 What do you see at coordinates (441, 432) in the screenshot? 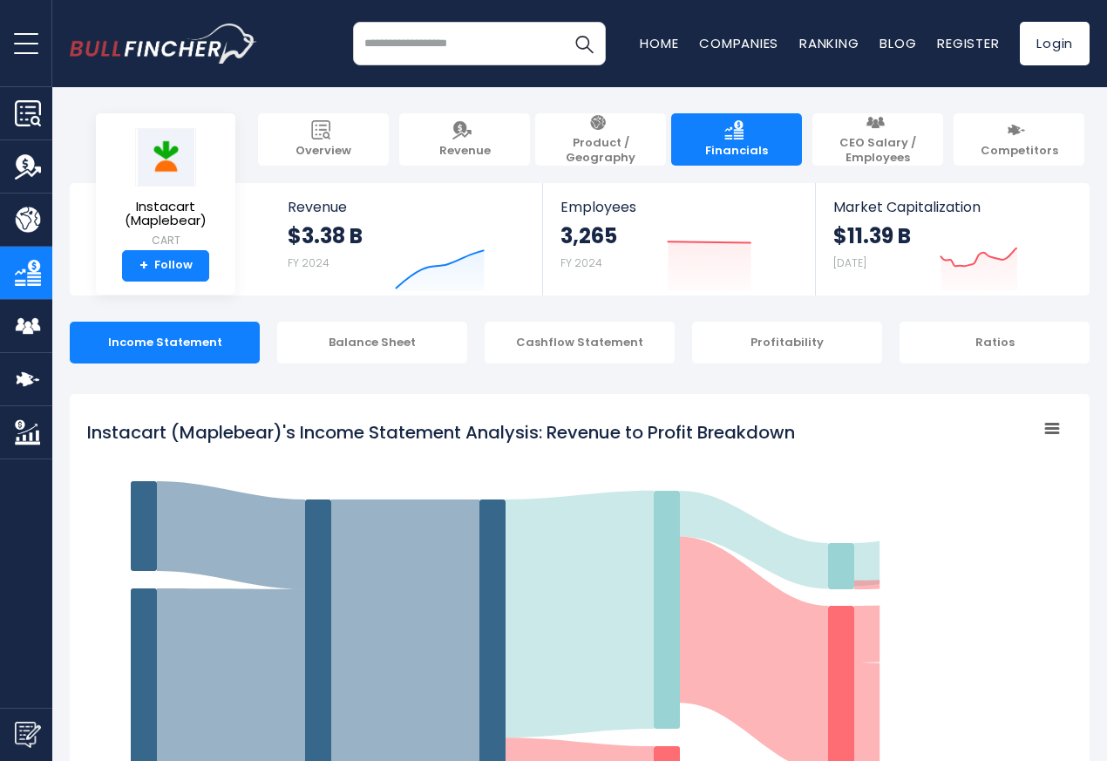
I see `tspan: Instacart (Maplebear)'s Income Statement Analysis: Revenue to Profit Breakdown` at bounding box center [441, 432].